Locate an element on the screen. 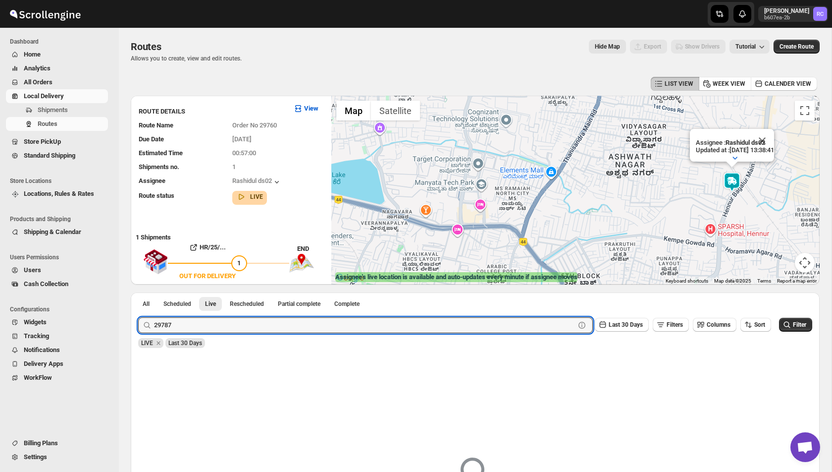  span: Partial complete is located at coordinates (299, 304).